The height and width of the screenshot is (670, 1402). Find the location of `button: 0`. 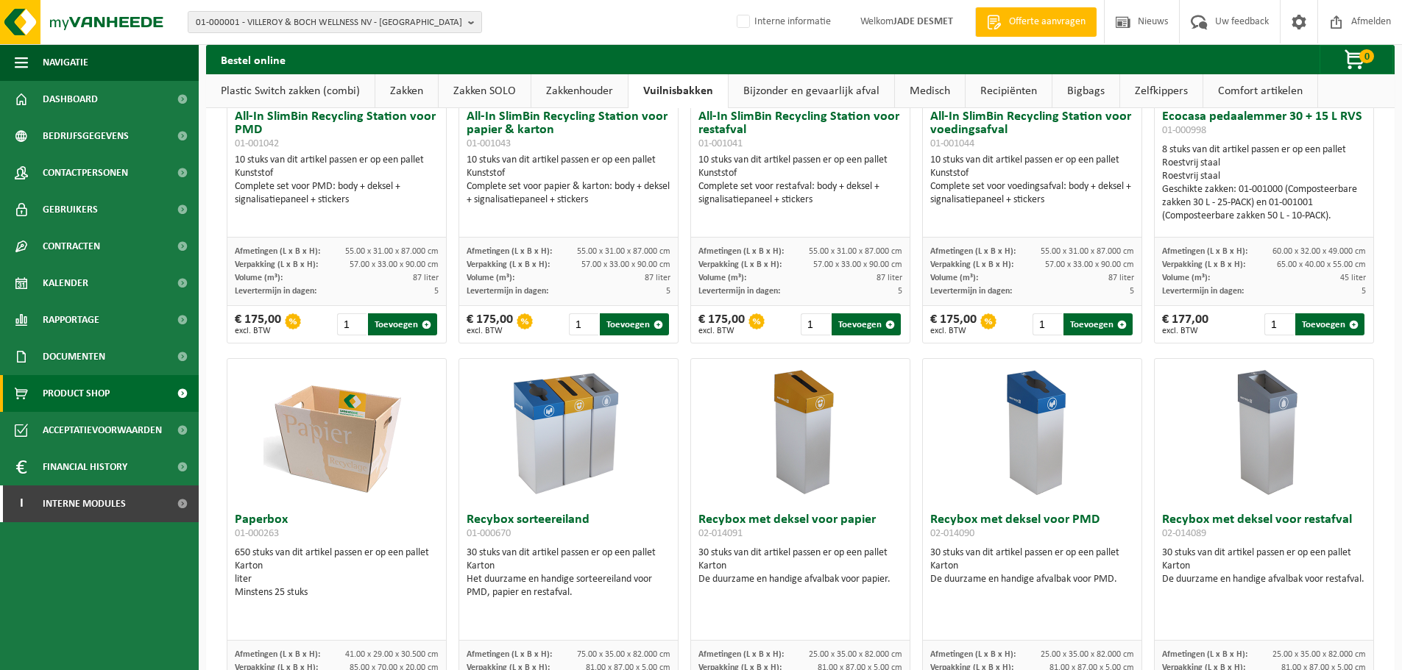

button: 0 is located at coordinates (1356, 60).